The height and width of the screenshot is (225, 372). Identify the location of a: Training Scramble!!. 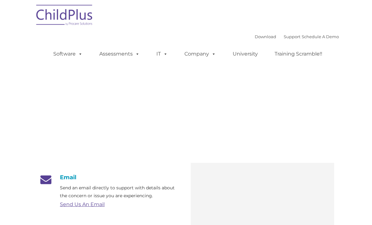
(298, 54).